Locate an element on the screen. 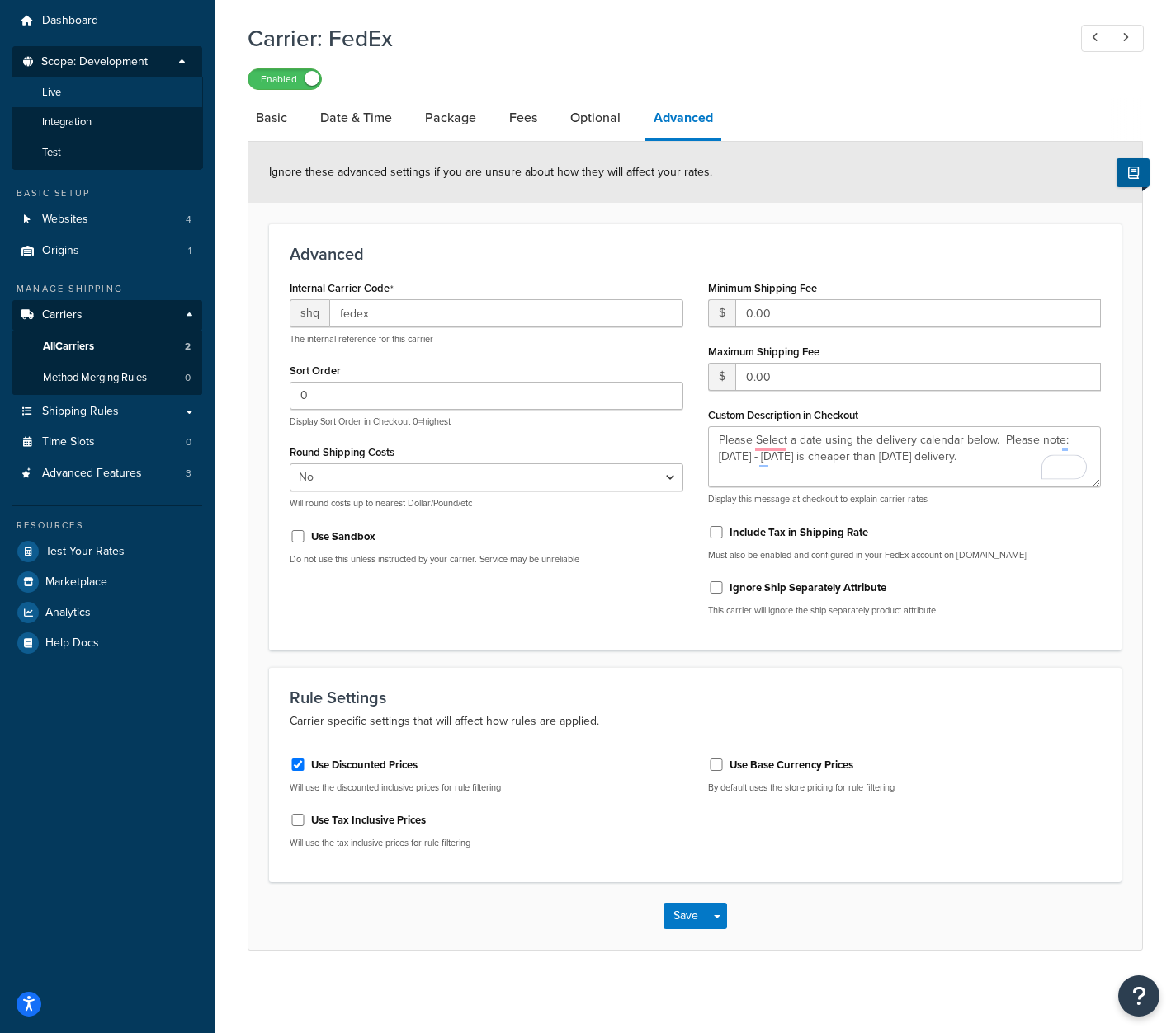  p: Carrier specific settings that will affect how rules are applied. is located at coordinates (694, 722).